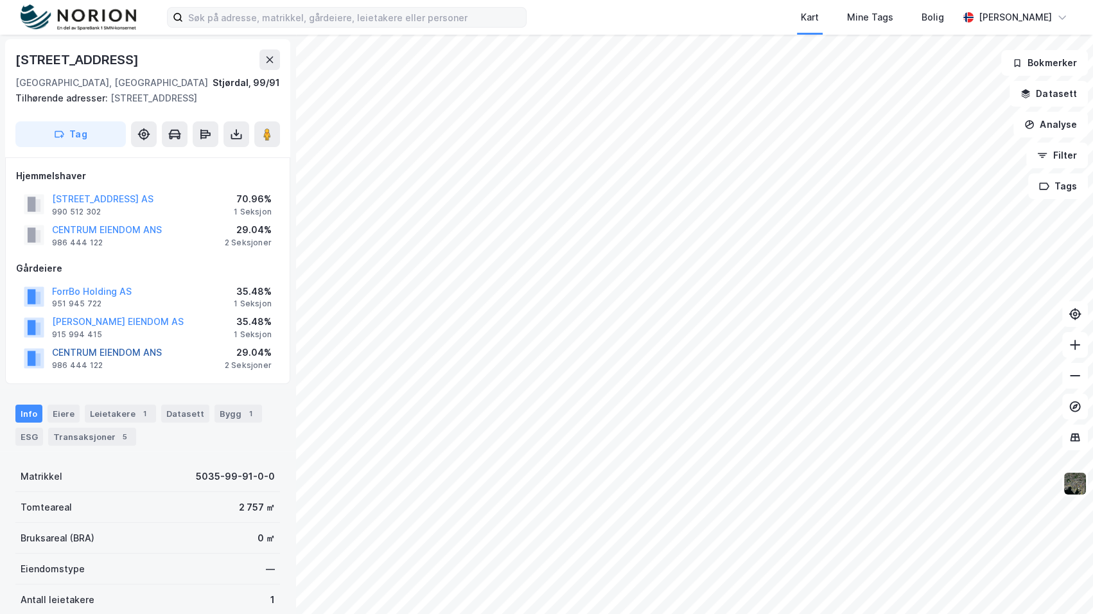  Describe the element at coordinates (1058, 186) in the screenshot. I see `button: Tags` at that location.